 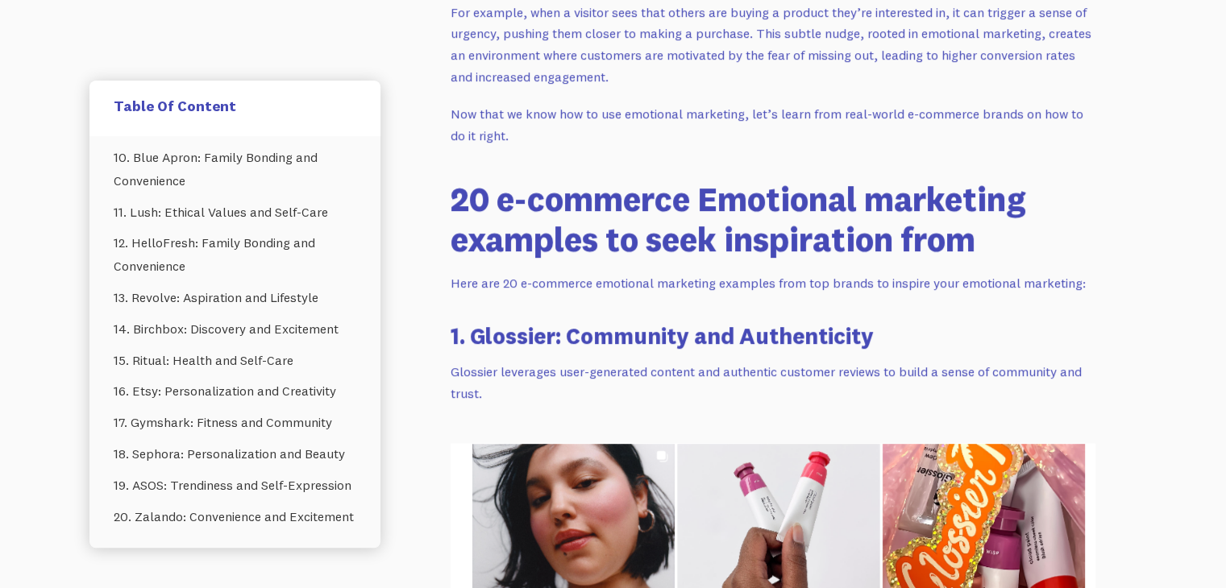 I want to click on h3: 1. Glossier: Community and Authenticity, so click(x=773, y=335).